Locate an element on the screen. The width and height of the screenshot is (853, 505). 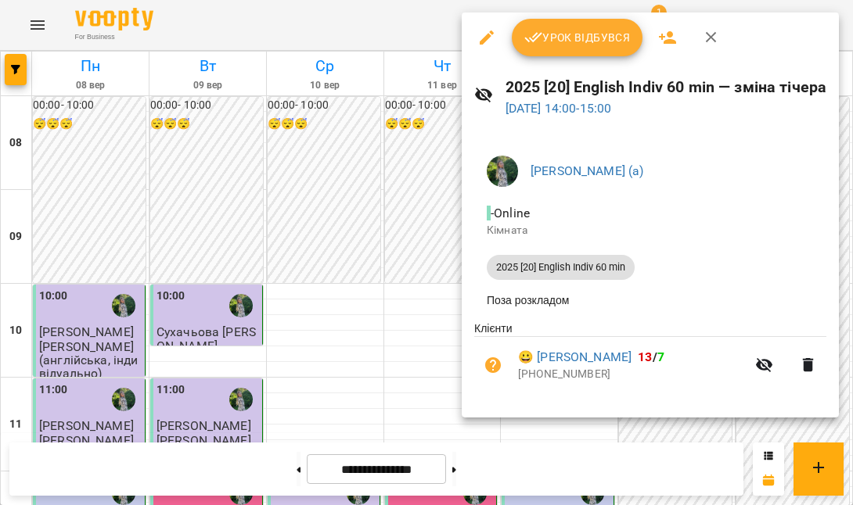
button: Візит ще не сплачено. Додати оплату? is located at coordinates (493, 365).